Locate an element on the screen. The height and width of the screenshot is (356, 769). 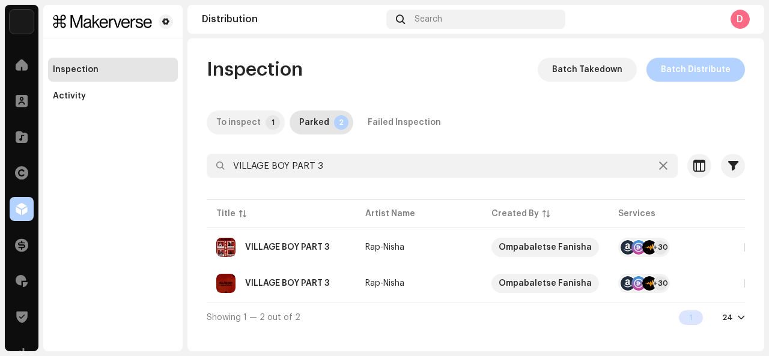
div: 1 is located at coordinates (691, 318).